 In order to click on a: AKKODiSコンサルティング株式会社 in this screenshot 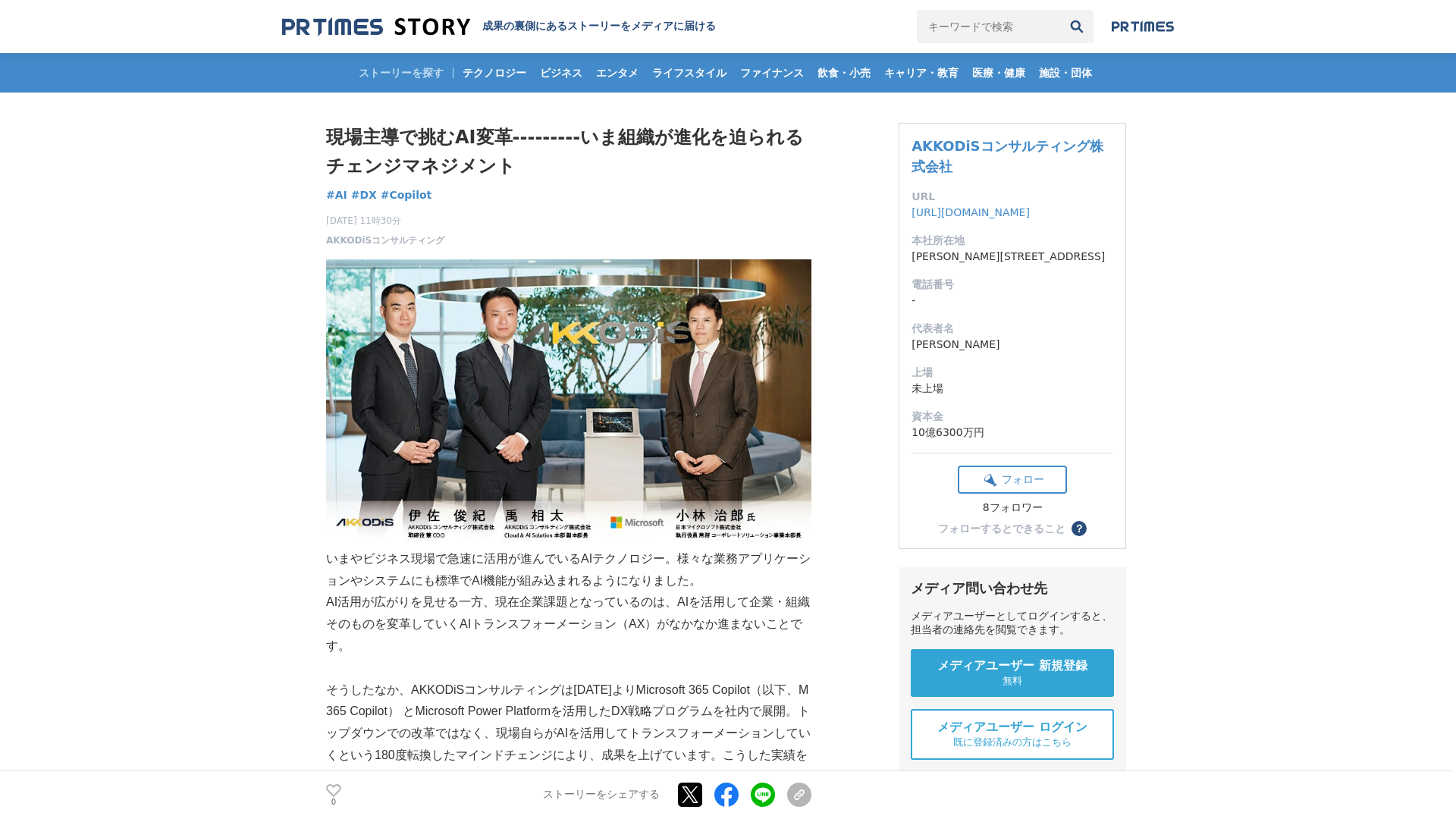, I will do `click(1007, 156)`.